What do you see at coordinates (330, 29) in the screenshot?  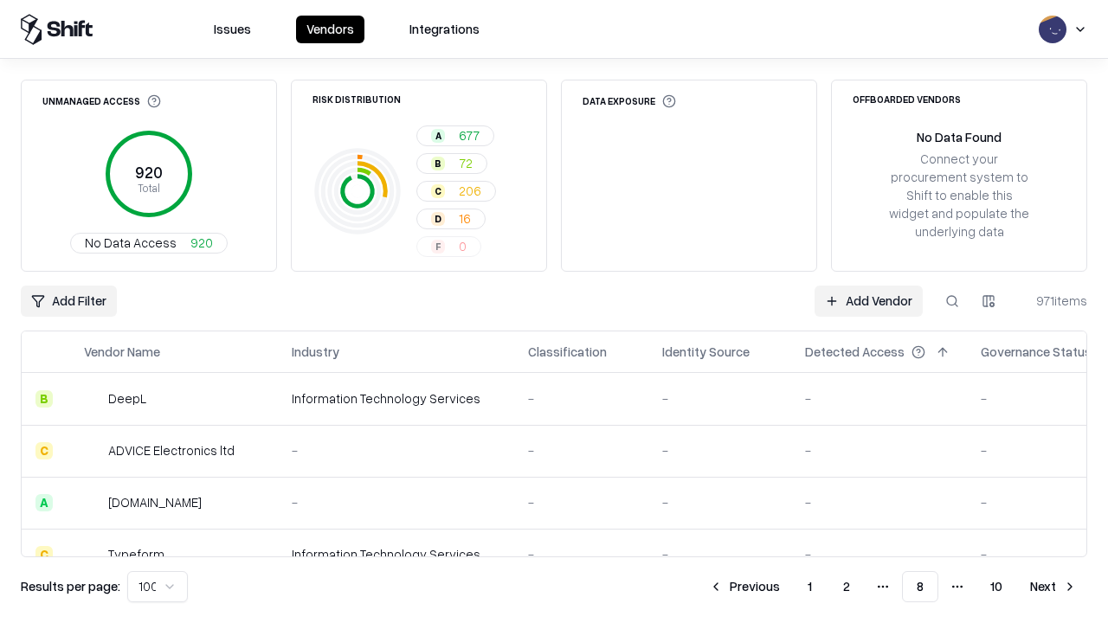 I see `button: Vendors` at bounding box center [330, 29].